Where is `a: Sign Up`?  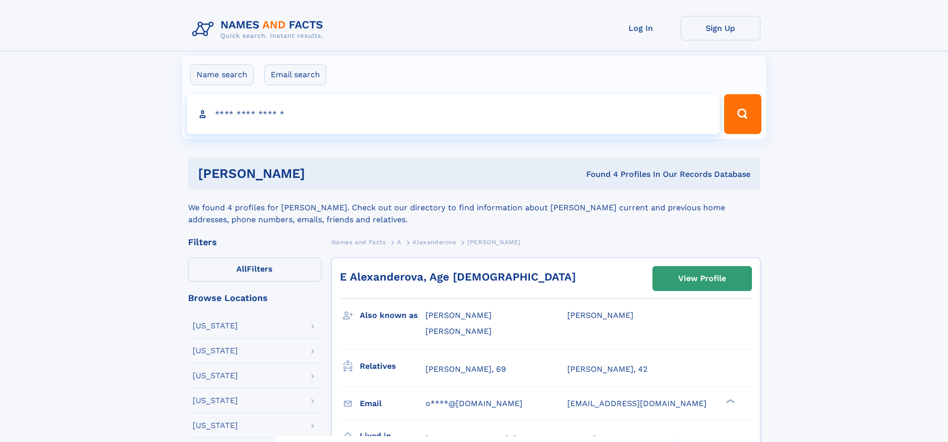 a: Sign Up is located at coordinates (721, 28).